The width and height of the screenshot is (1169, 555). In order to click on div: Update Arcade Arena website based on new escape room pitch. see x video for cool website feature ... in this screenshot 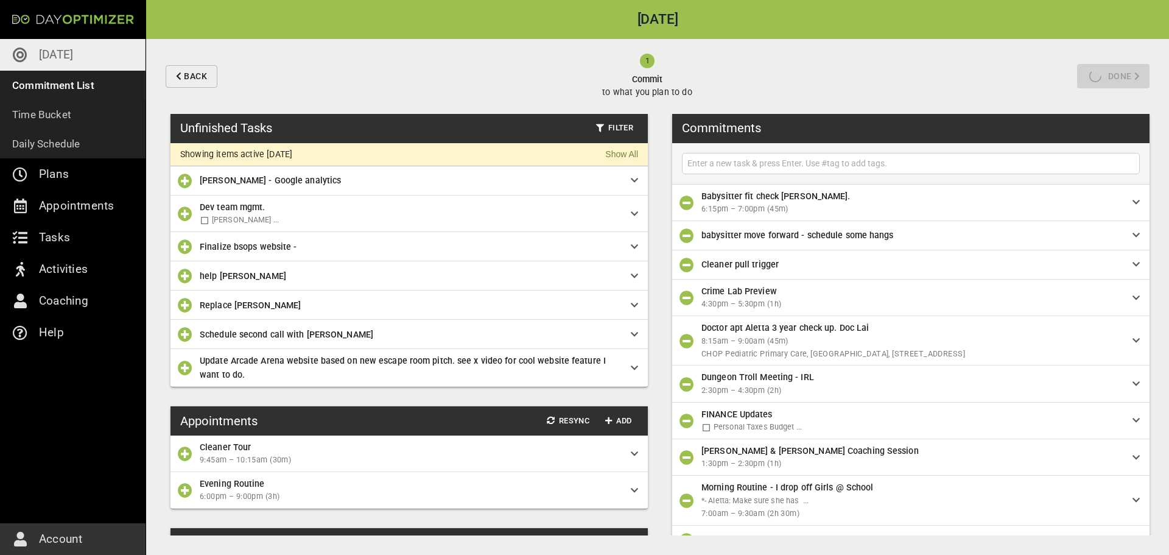, I will do `click(409, 368)`.